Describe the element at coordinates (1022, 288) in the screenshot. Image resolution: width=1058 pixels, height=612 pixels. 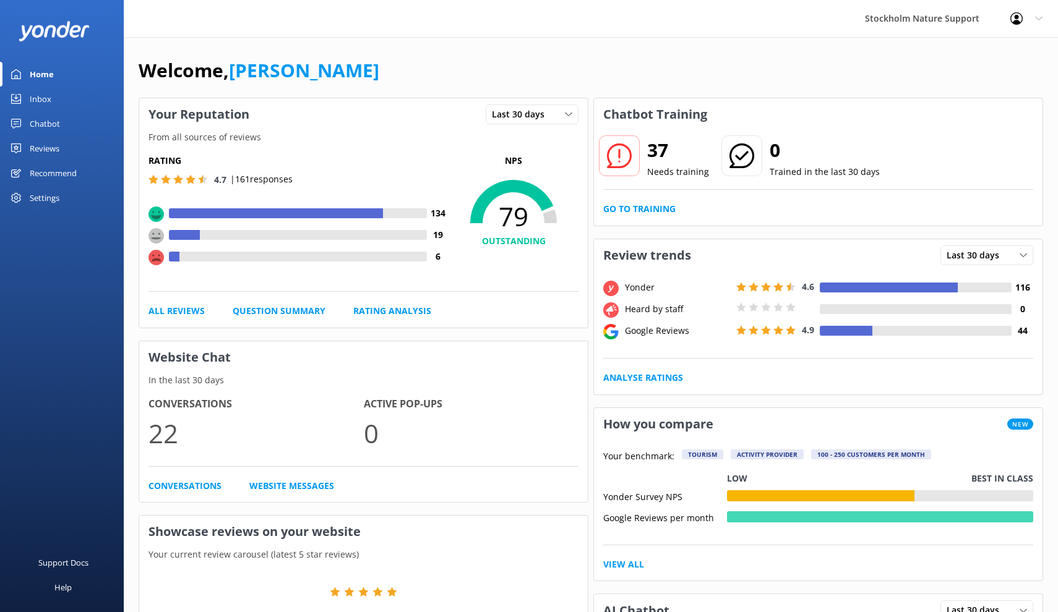
I see `h4: 116` at that location.